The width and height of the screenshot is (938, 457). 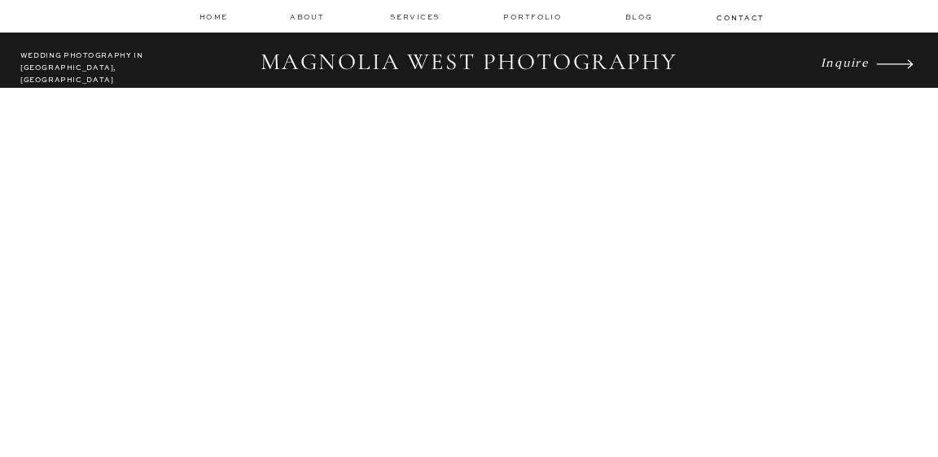 I want to click on h2: MAGNOLIA WEST PHOTOGRAPHY, so click(x=469, y=63).